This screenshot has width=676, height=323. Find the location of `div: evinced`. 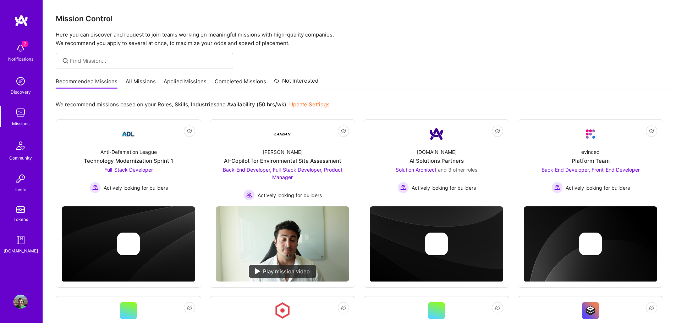

div: evinced is located at coordinates (591, 152).